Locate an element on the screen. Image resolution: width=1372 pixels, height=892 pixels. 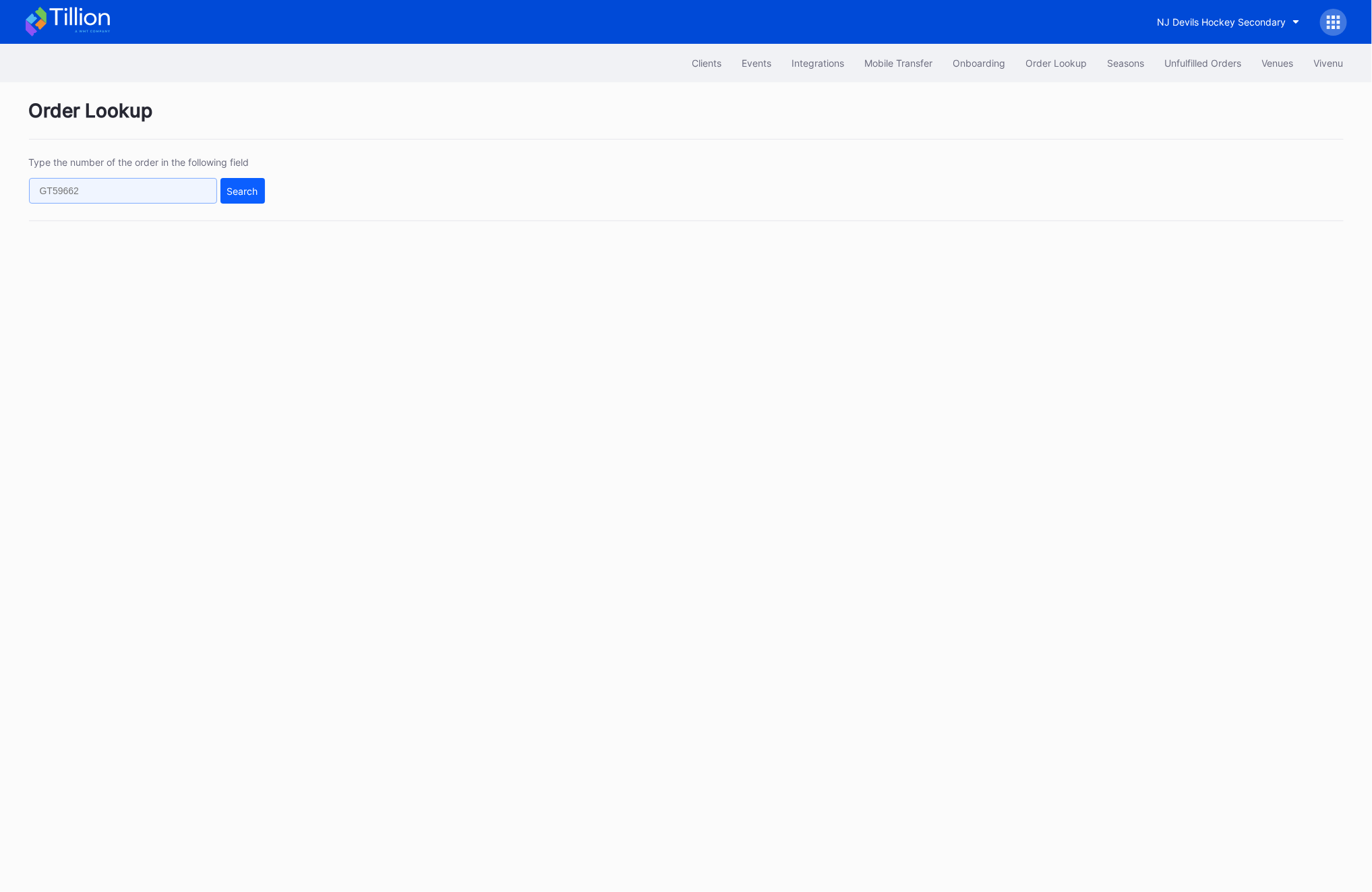
button: Clients is located at coordinates (707, 63).